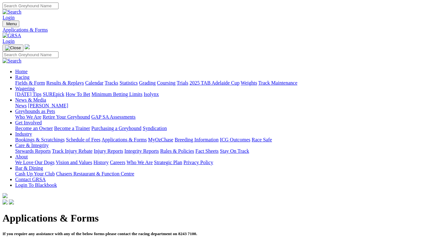 This screenshot has height=243, width=428. I want to click on a: Strategic Plan, so click(168, 162).